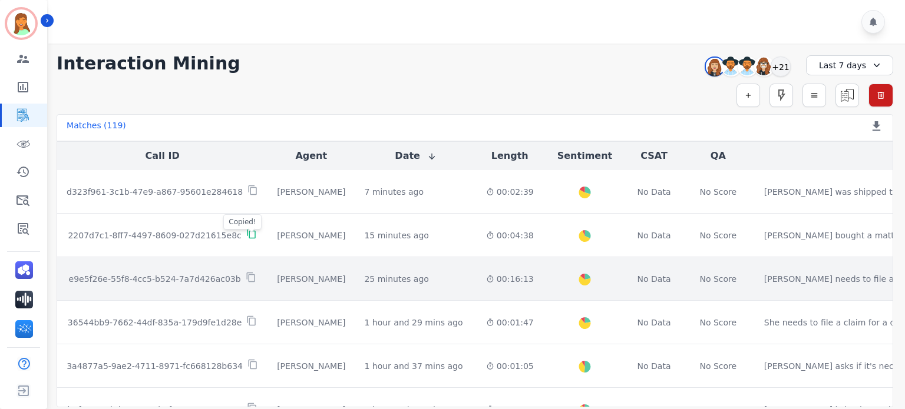  Describe the element at coordinates (396, 236) in the screenshot. I see `div: 15 minutes ago` at that location.